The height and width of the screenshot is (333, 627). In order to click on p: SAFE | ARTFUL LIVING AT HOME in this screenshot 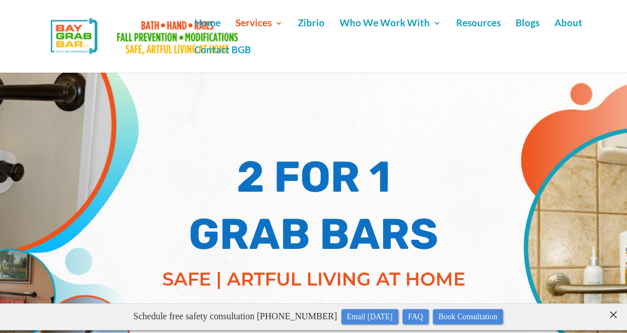, I will do `click(314, 279)`.